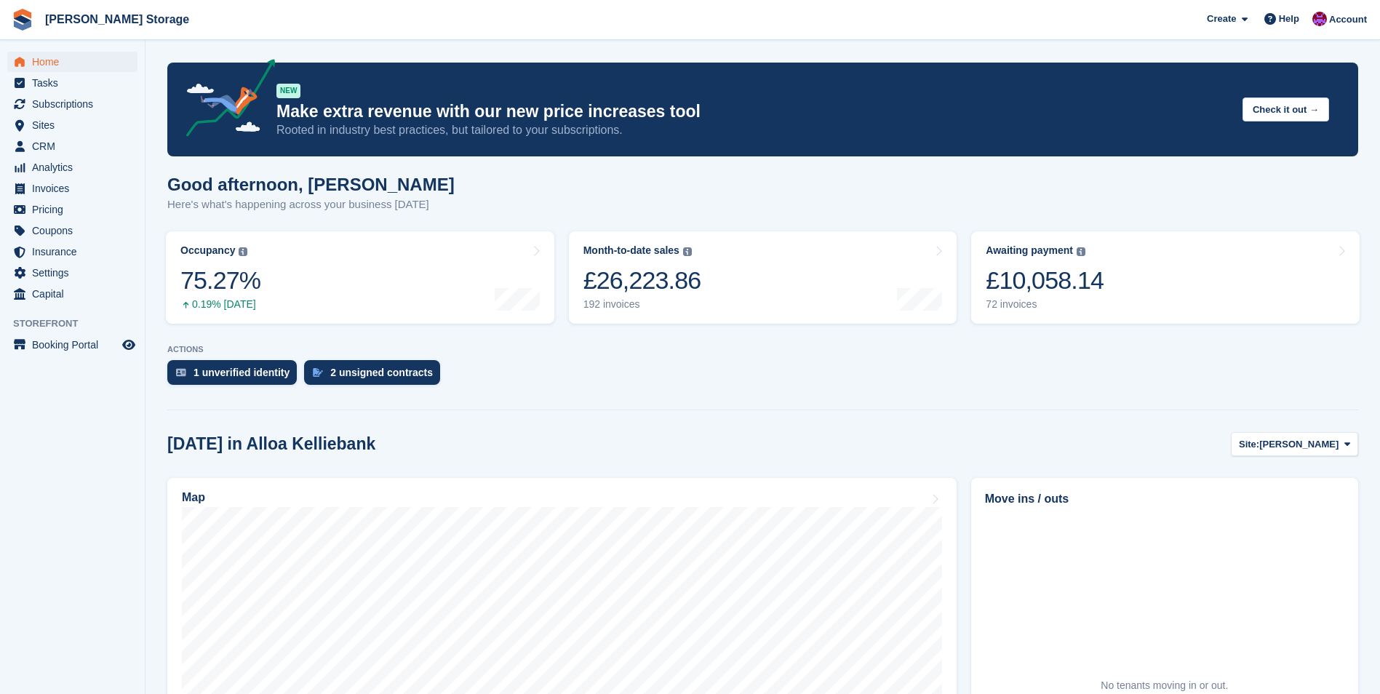 The height and width of the screenshot is (694, 1380). I want to click on div: No tenants moving in or out., so click(1164, 685).